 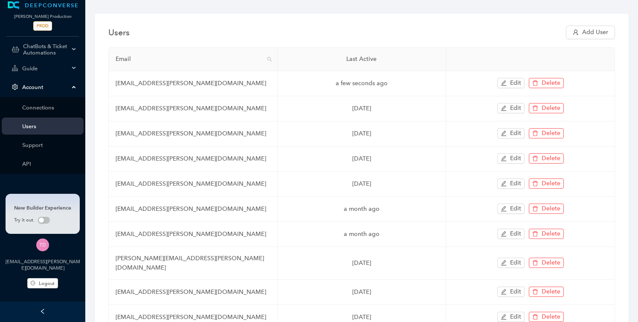 What do you see at coordinates (46, 87) in the screenshot?
I see `span: Account` at bounding box center [46, 87].